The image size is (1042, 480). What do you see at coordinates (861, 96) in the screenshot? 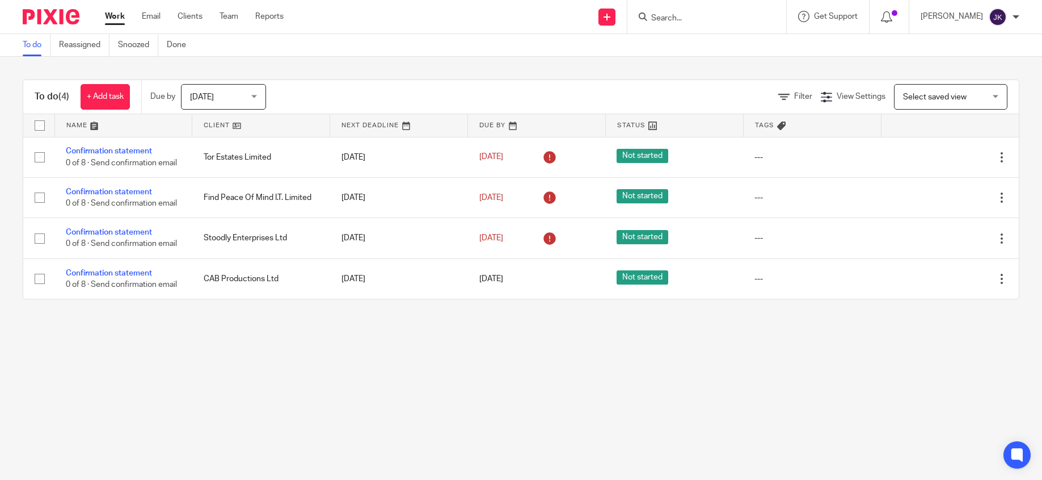
I see `span: View Settings` at bounding box center [861, 96].